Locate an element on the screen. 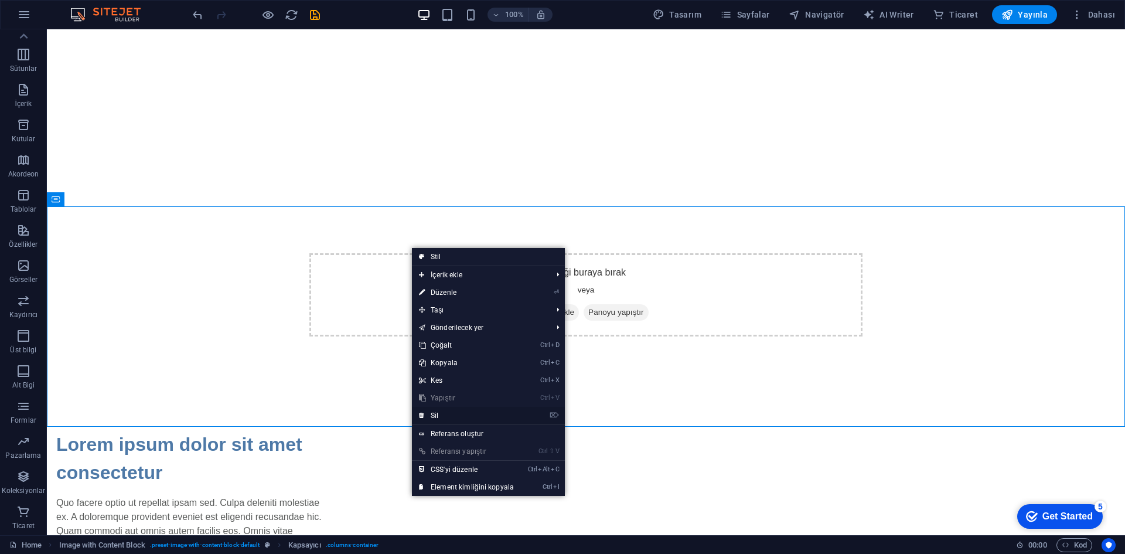 Image resolution: width=1125 pixels, height=554 pixels. a: CtrlCKopyala is located at coordinates (466, 363).